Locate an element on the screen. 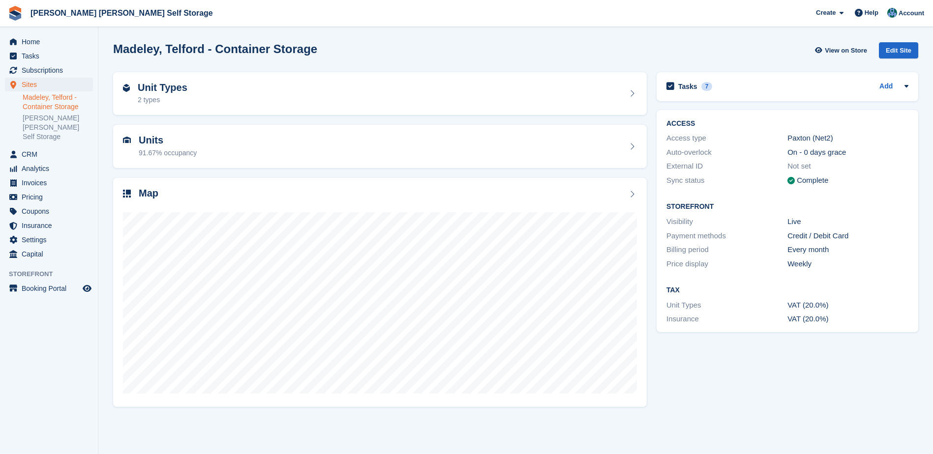 This screenshot has height=454, width=933. span: Pricing is located at coordinates (51, 197).